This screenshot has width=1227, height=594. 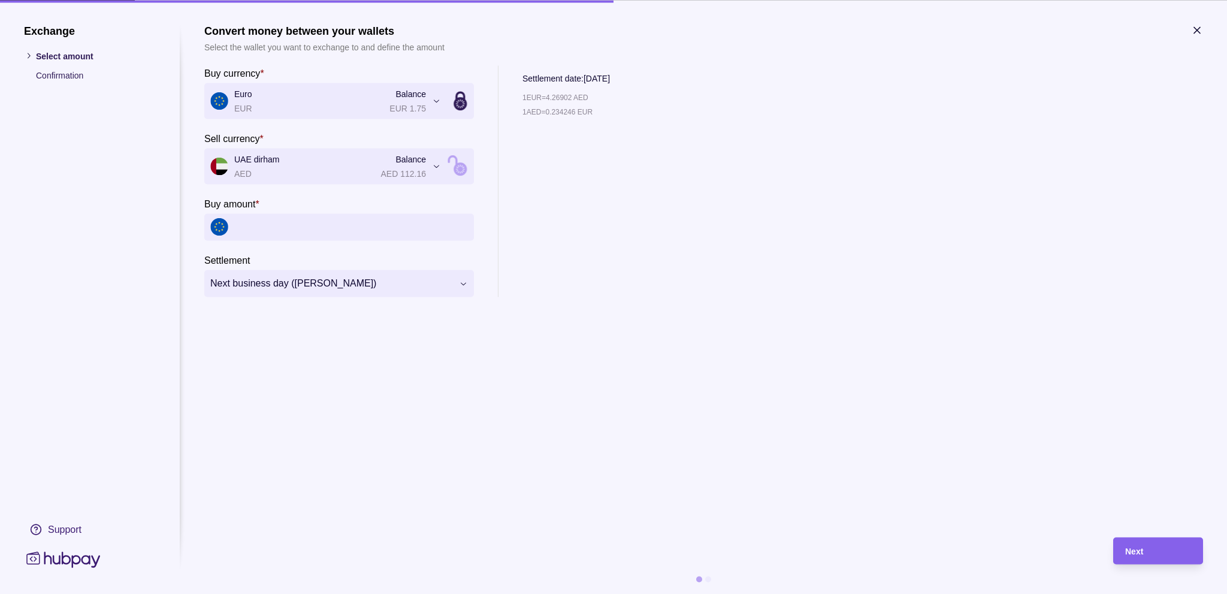 What do you see at coordinates (556, 97) in the screenshot?
I see `p: 1 EUR = 4.26902 AED` at bounding box center [556, 97].